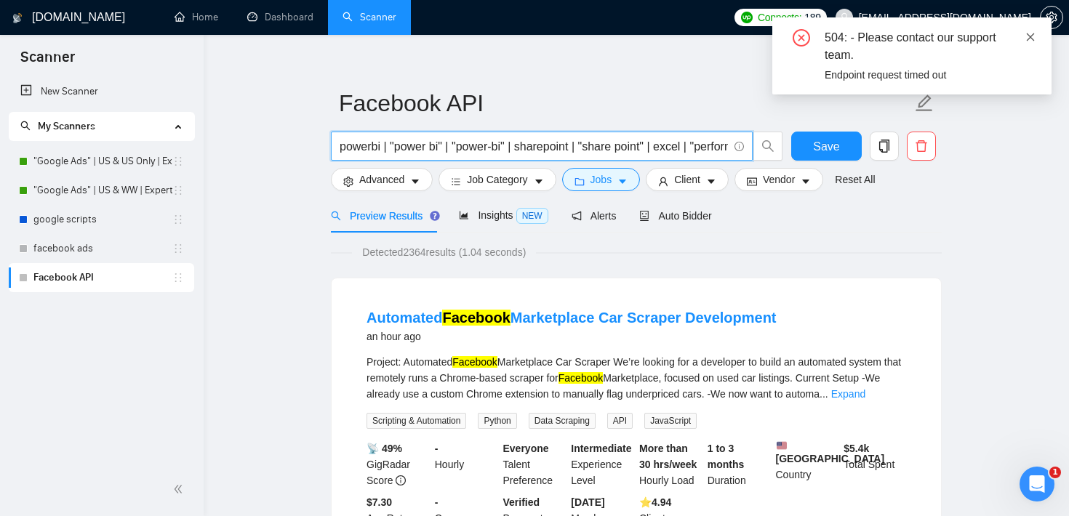 Image resolution: width=1069 pixels, height=516 pixels. I want to click on li: Facebook API, so click(101, 278).